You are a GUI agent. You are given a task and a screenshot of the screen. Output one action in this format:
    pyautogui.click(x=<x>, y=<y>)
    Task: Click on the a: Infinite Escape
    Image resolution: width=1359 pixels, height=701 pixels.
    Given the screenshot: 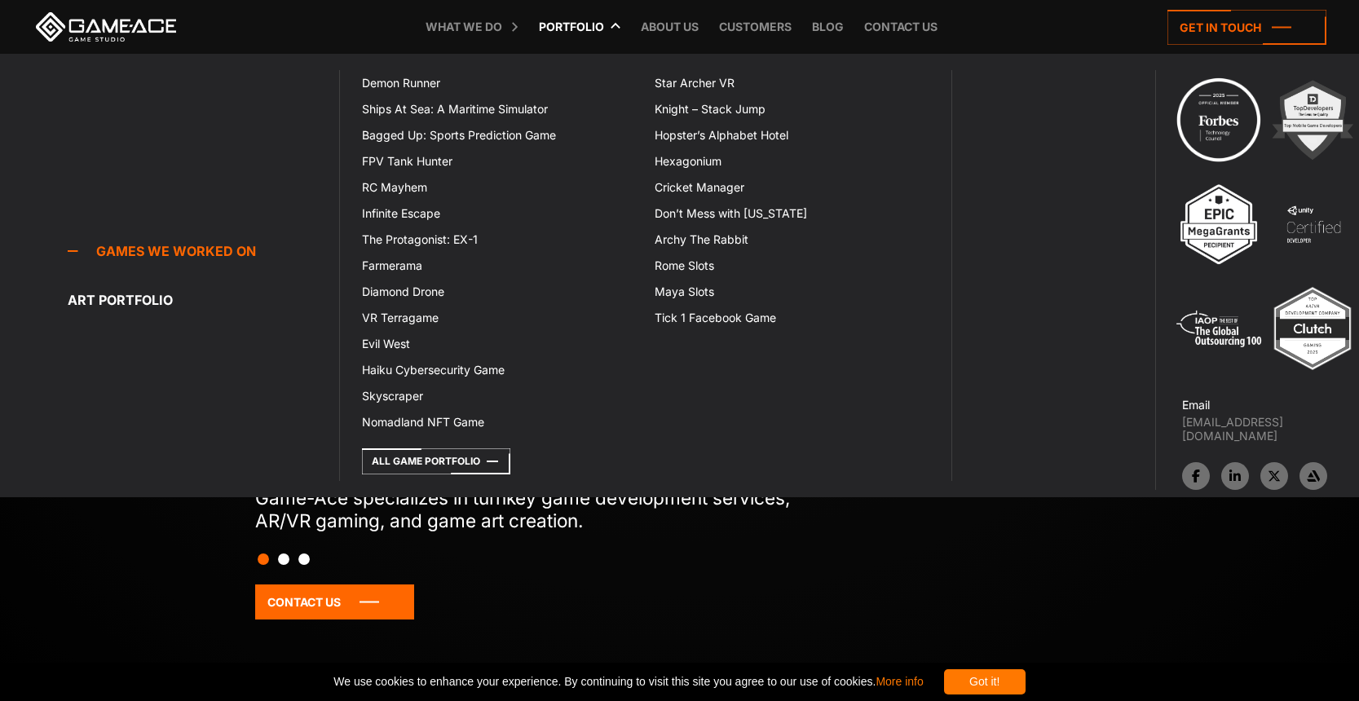 What is the action you would take?
    pyautogui.click(x=499, y=214)
    